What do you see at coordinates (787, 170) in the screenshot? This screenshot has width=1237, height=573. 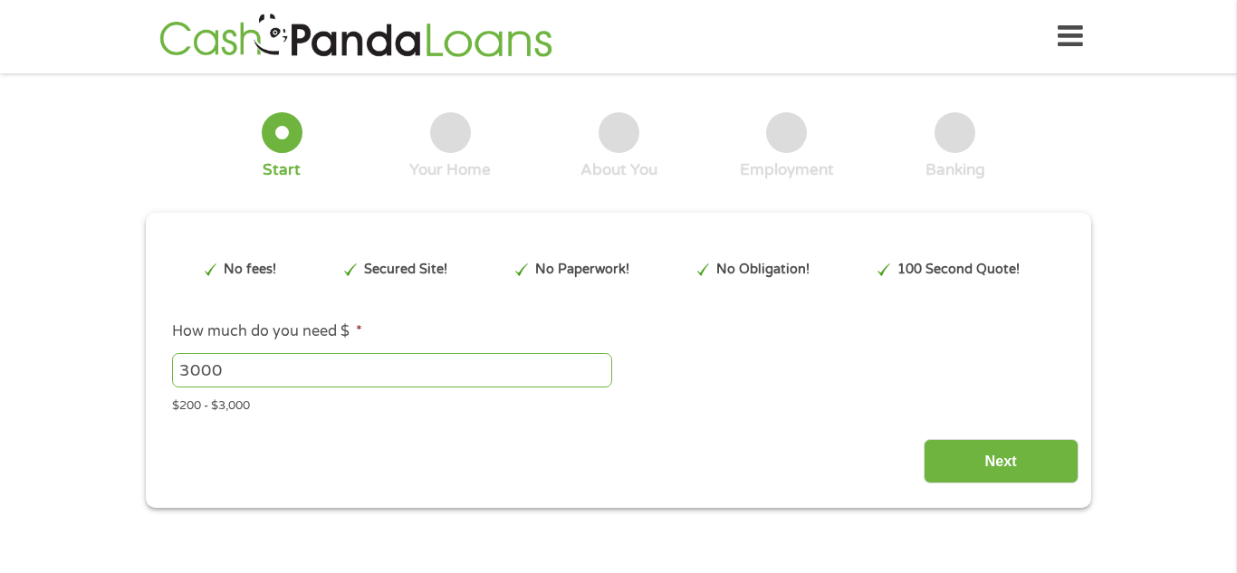 I see `div: Employment` at bounding box center [787, 170].